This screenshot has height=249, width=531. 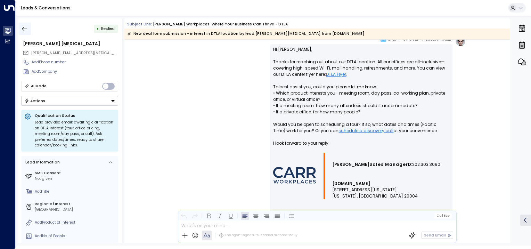 I want to click on span: 202.303.3090, so click(x=426, y=164).